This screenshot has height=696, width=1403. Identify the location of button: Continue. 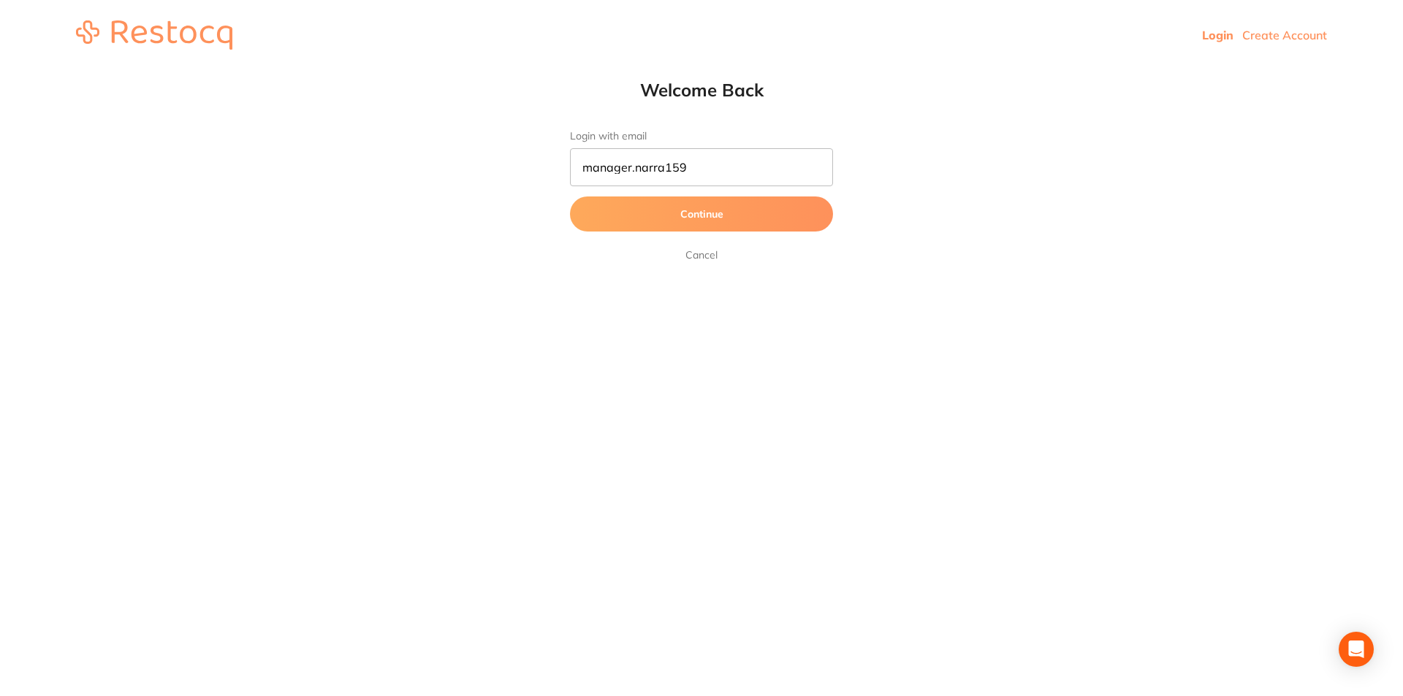
(701, 214).